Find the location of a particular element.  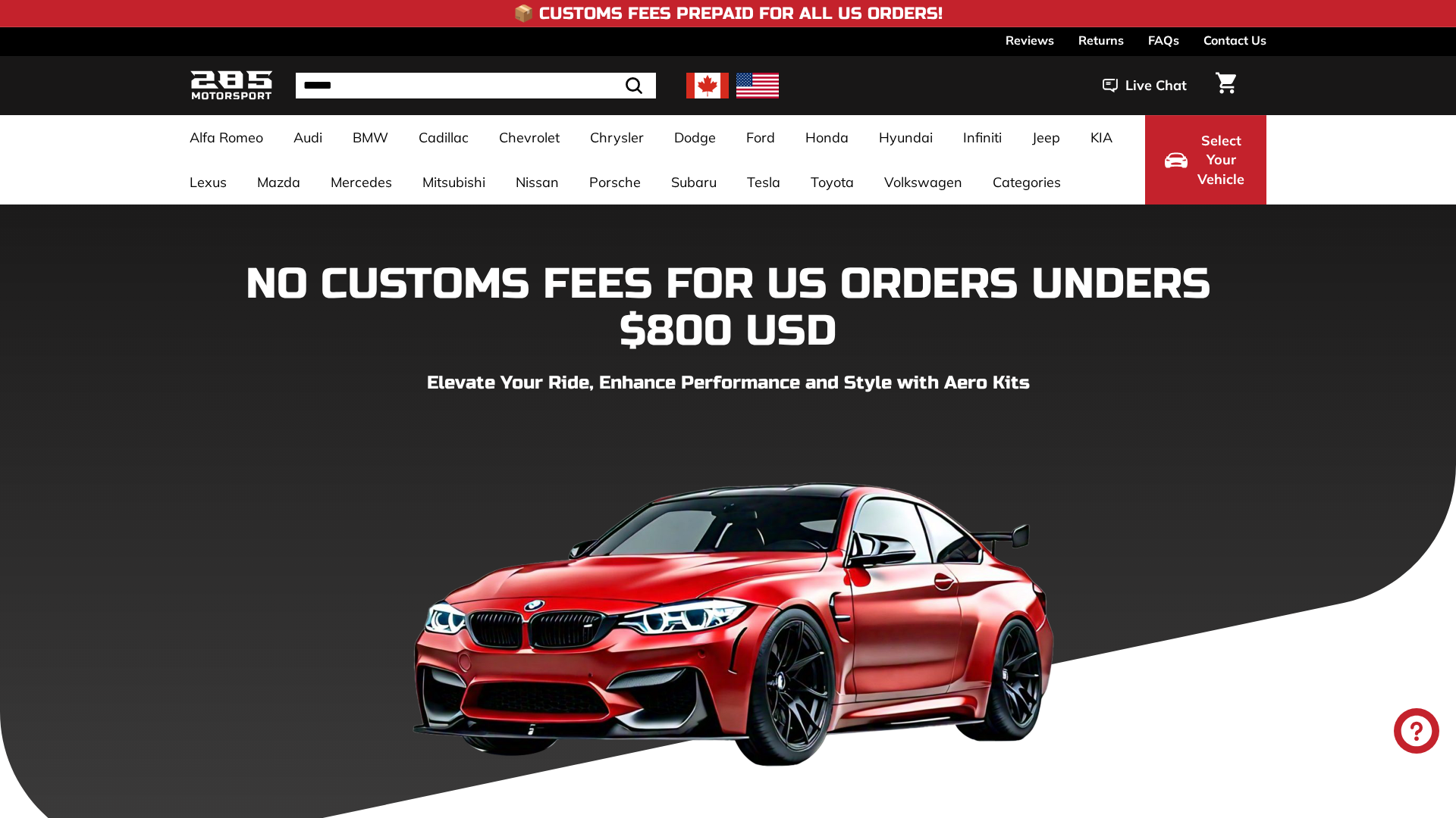

a: Toyota is located at coordinates (831, 182).